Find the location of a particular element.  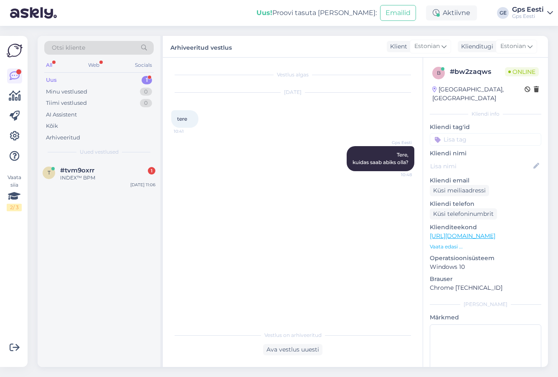

div: Klienditugi is located at coordinates (475, 46).